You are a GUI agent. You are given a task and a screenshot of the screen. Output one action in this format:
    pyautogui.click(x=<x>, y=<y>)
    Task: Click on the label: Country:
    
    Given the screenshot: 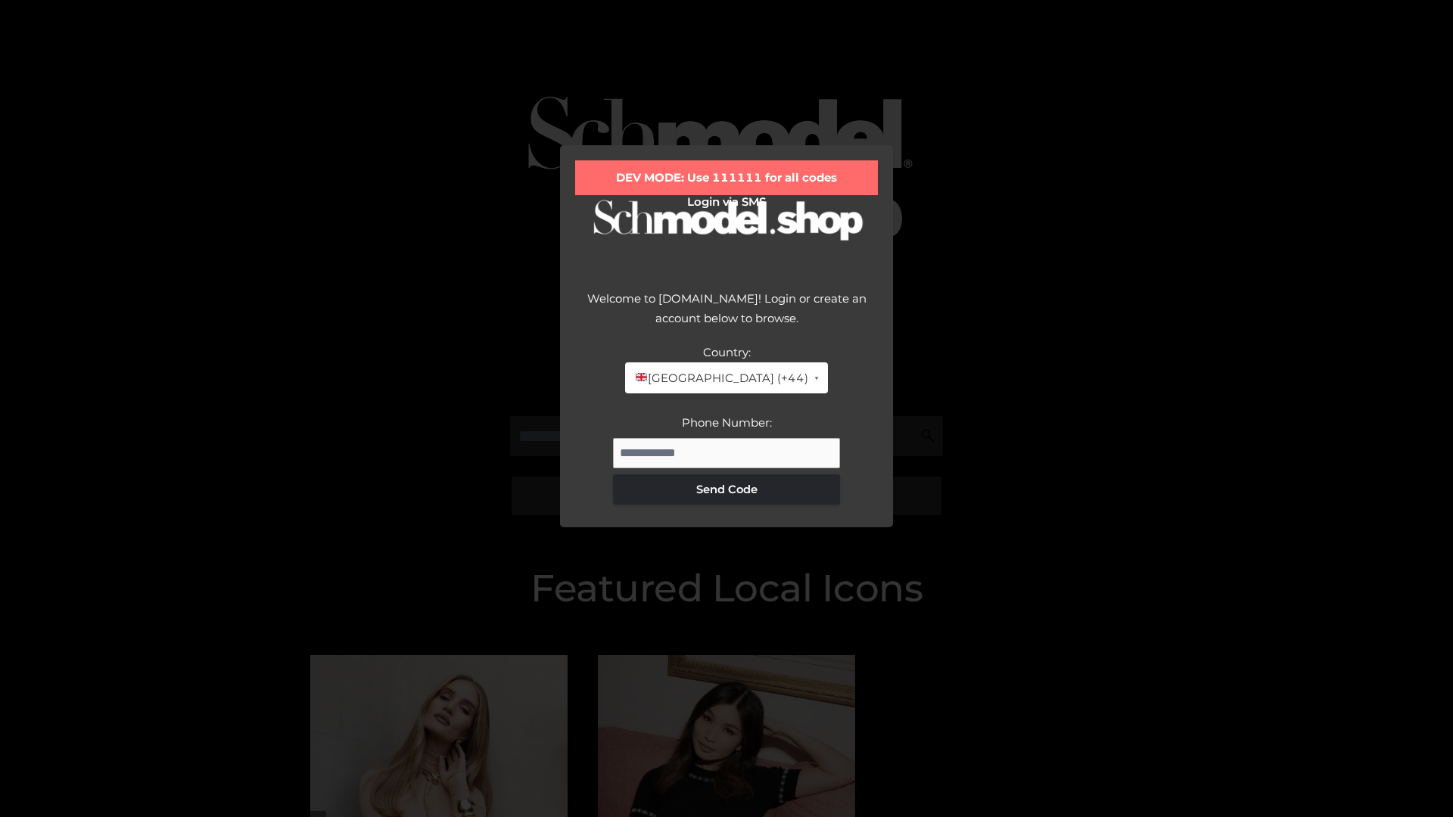 What is the action you would take?
    pyautogui.click(x=727, y=352)
    